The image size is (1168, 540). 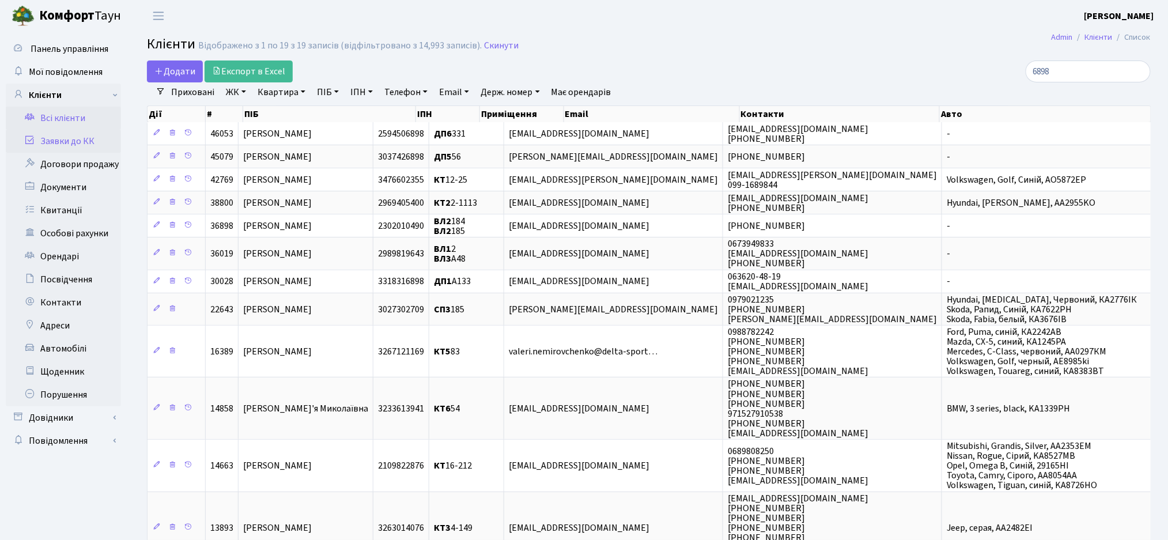 What do you see at coordinates (63, 372) in the screenshot?
I see `a: Щоденник` at bounding box center [63, 372].